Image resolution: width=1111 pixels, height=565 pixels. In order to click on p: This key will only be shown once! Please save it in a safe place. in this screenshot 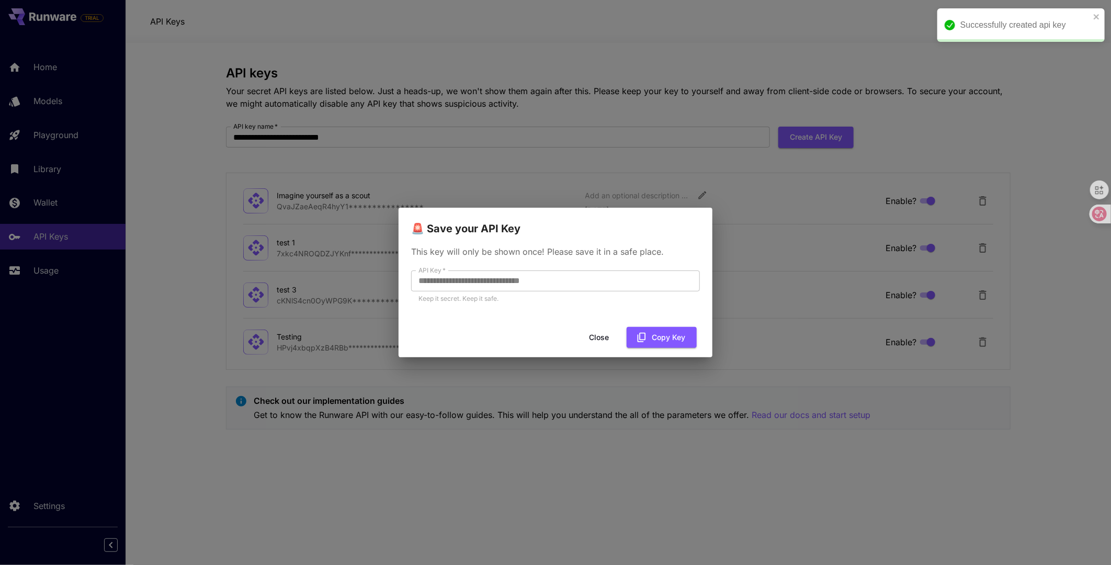, I will do `click(556, 252)`.